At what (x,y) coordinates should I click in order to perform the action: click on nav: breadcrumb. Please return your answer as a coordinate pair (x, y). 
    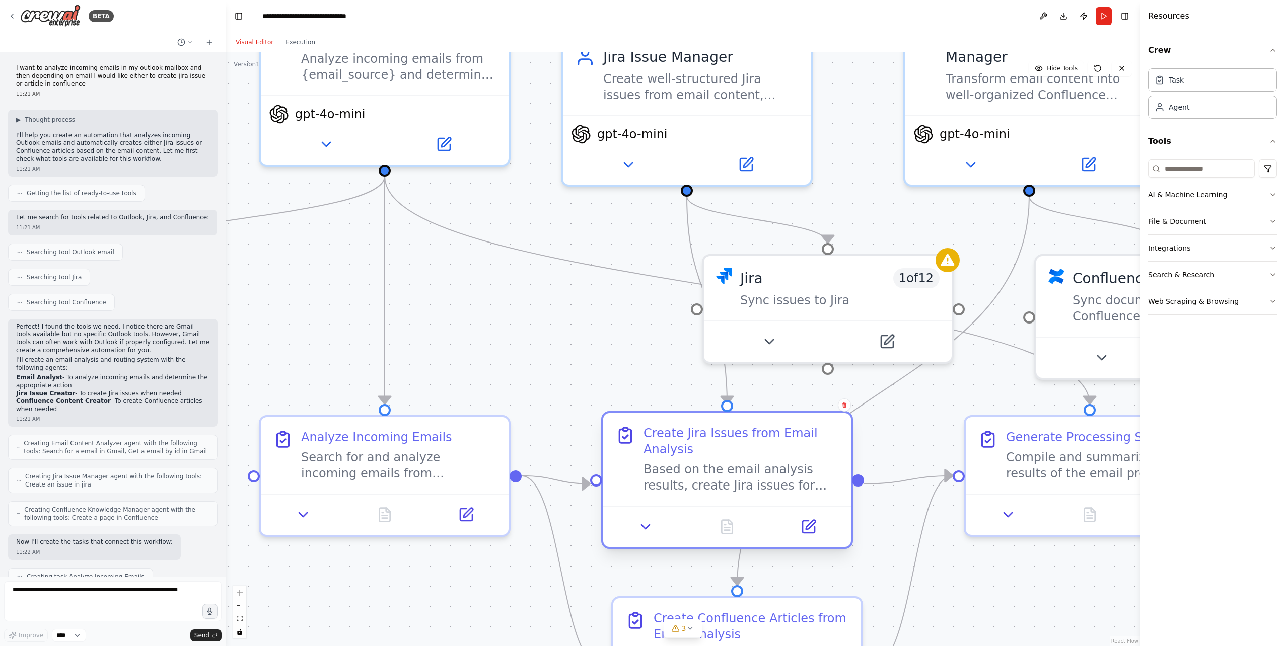
    Looking at the image, I should click on (316, 16).